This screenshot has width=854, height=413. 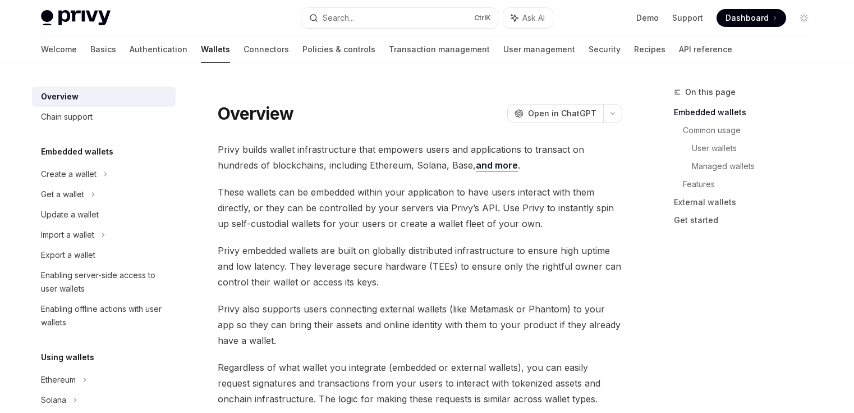 I want to click on h5: Embedded wallets, so click(x=77, y=152).